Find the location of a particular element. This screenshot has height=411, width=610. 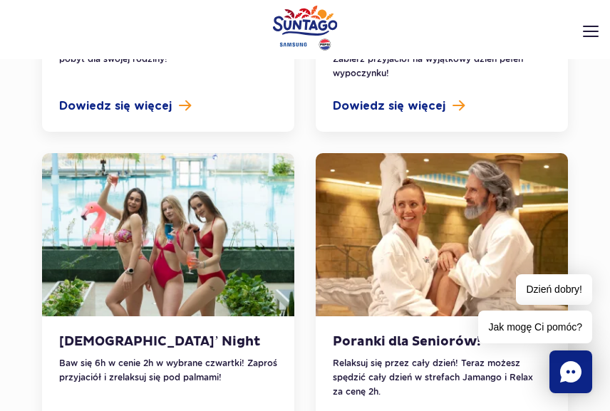

span: Jak mogę Ci pomóc? is located at coordinates (535, 327).